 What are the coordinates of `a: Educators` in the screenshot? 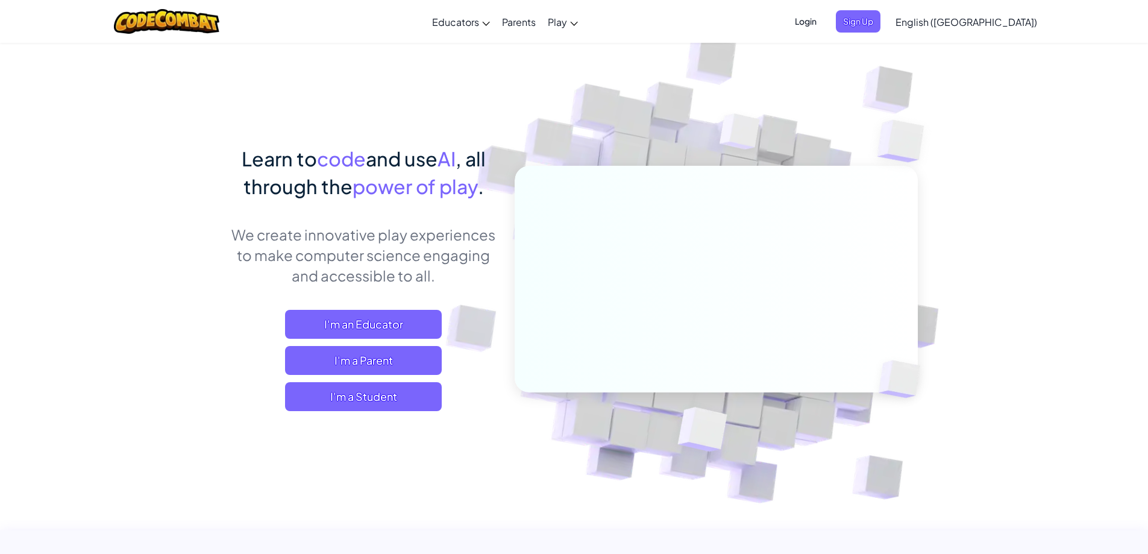 It's located at (461, 22).